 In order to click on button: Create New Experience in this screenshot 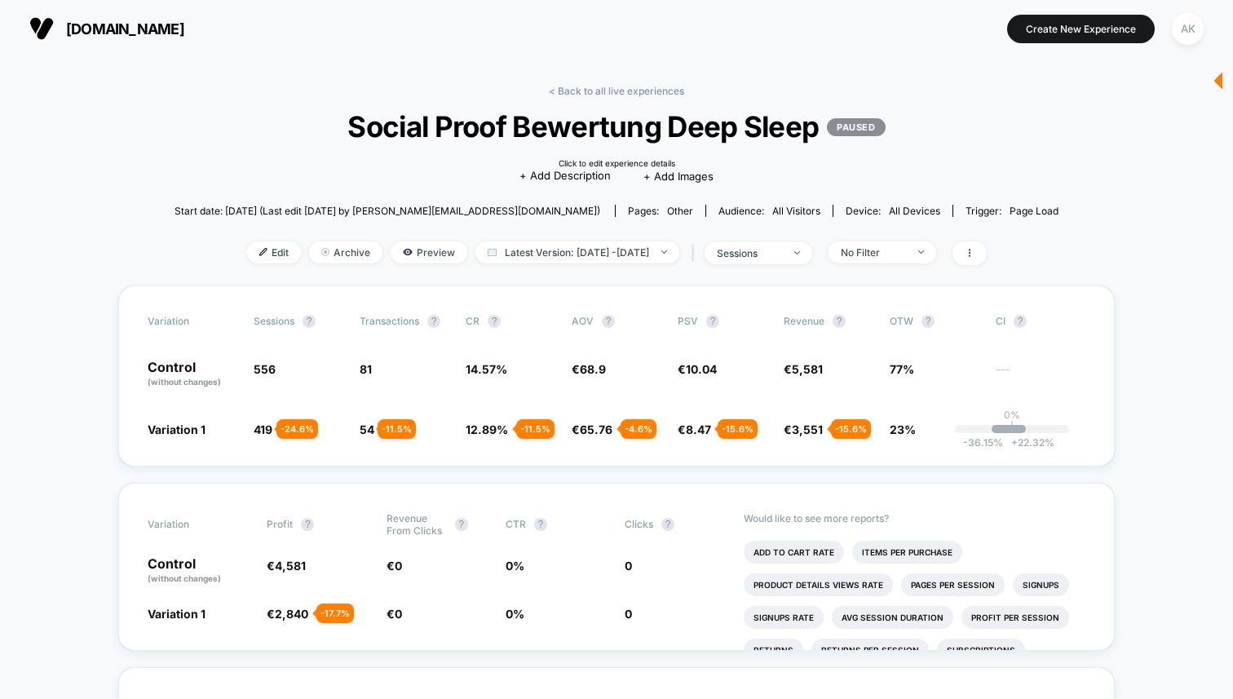, I will do `click(1081, 29)`.